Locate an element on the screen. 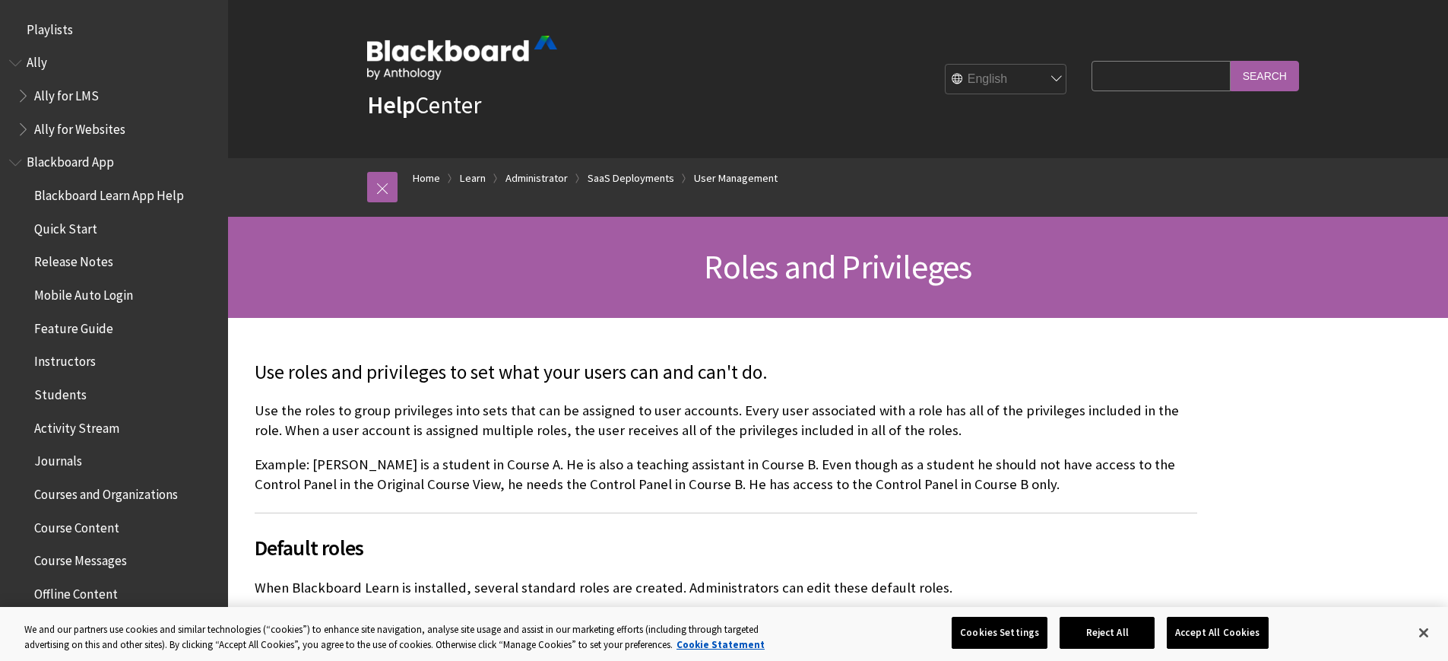 Image resolution: width=1448 pixels, height=661 pixels. select: Site Language Selector is located at coordinates (1007, 80).